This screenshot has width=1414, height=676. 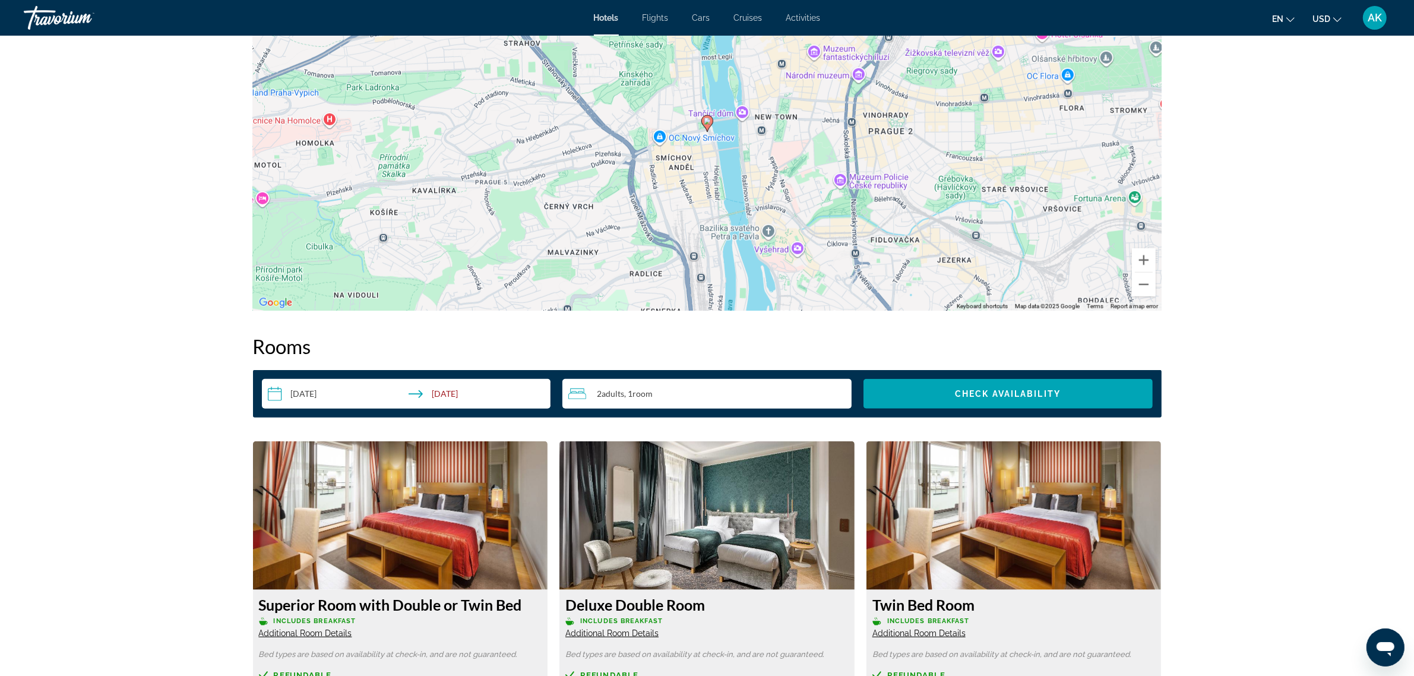 What do you see at coordinates (276, 303) in the screenshot?
I see `a: Open this area in Google Maps (opens a new window)` at bounding box center [276, 303].